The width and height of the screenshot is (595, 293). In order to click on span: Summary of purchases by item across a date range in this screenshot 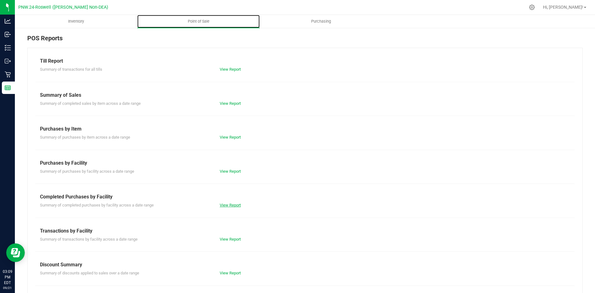, I will do `click(85, 137)`.